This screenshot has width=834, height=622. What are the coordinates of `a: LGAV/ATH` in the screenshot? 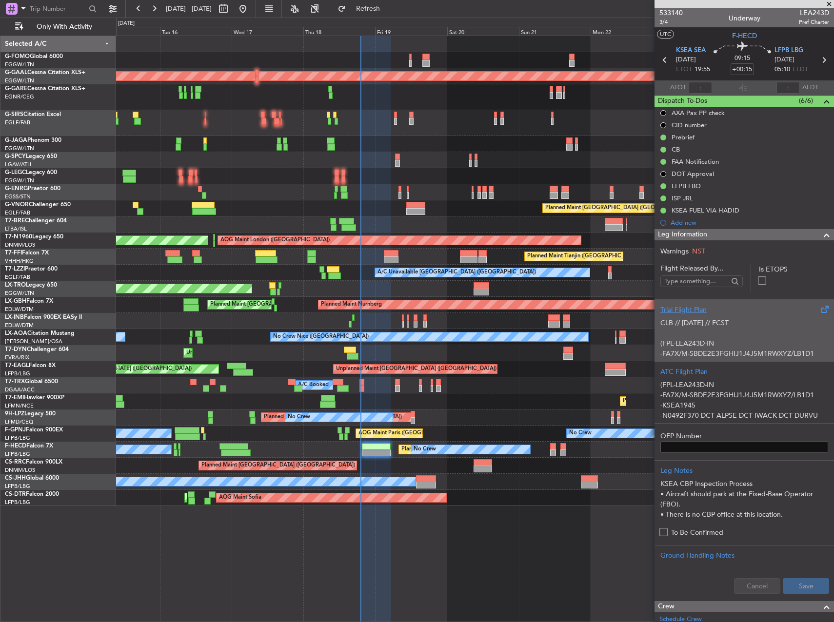 It's located at (18, 164).